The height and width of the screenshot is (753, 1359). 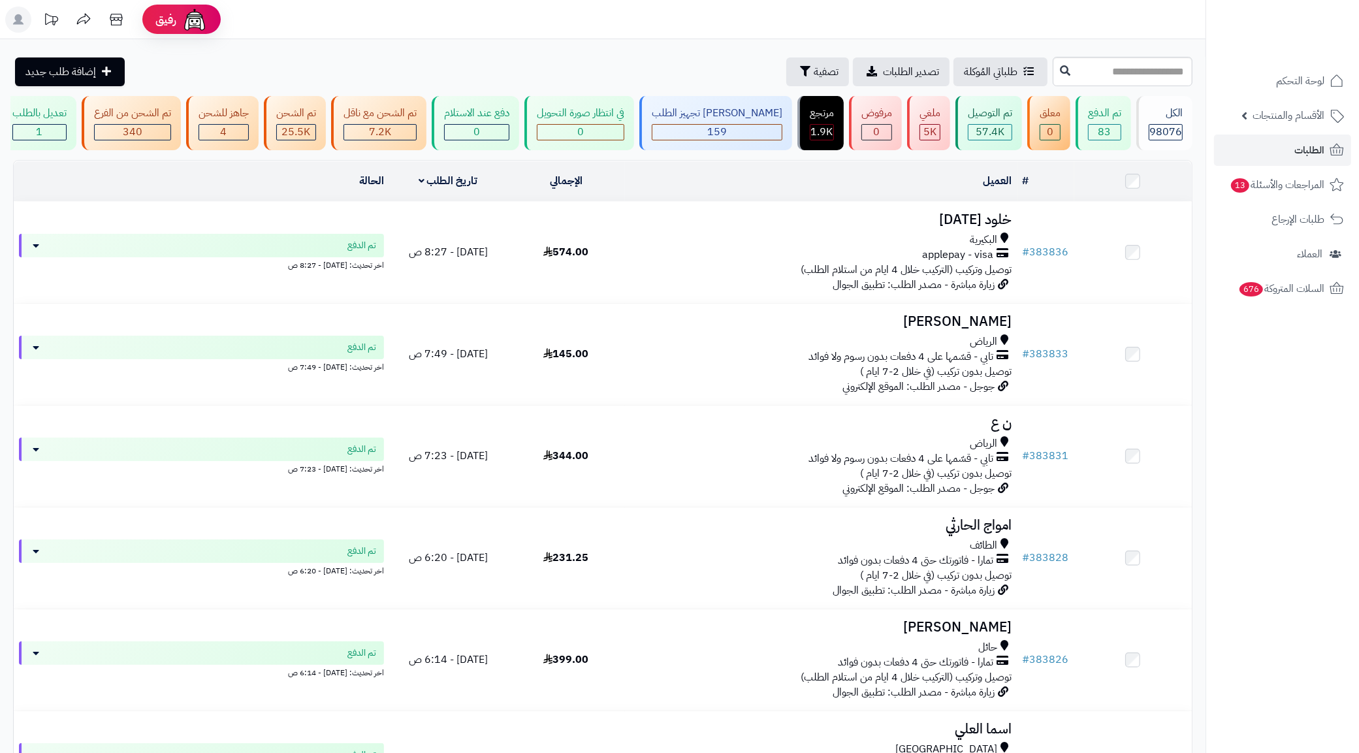 I want to click on a: تم التوصيل 57.4K, so click(x=988, y=123).